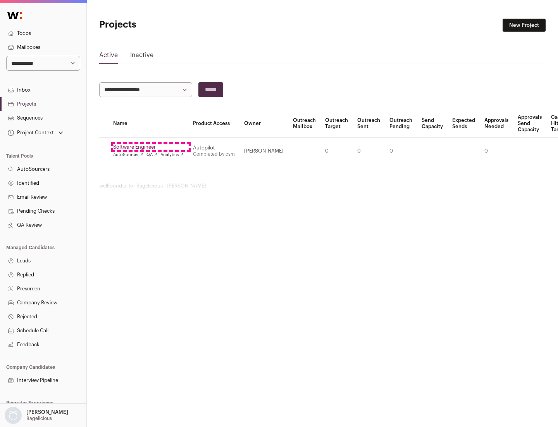 The image size is (558, 427). Describe the element at coordinates (128, 155) in the screenshot. I see `a: AutoSourcer ↗` at that location.